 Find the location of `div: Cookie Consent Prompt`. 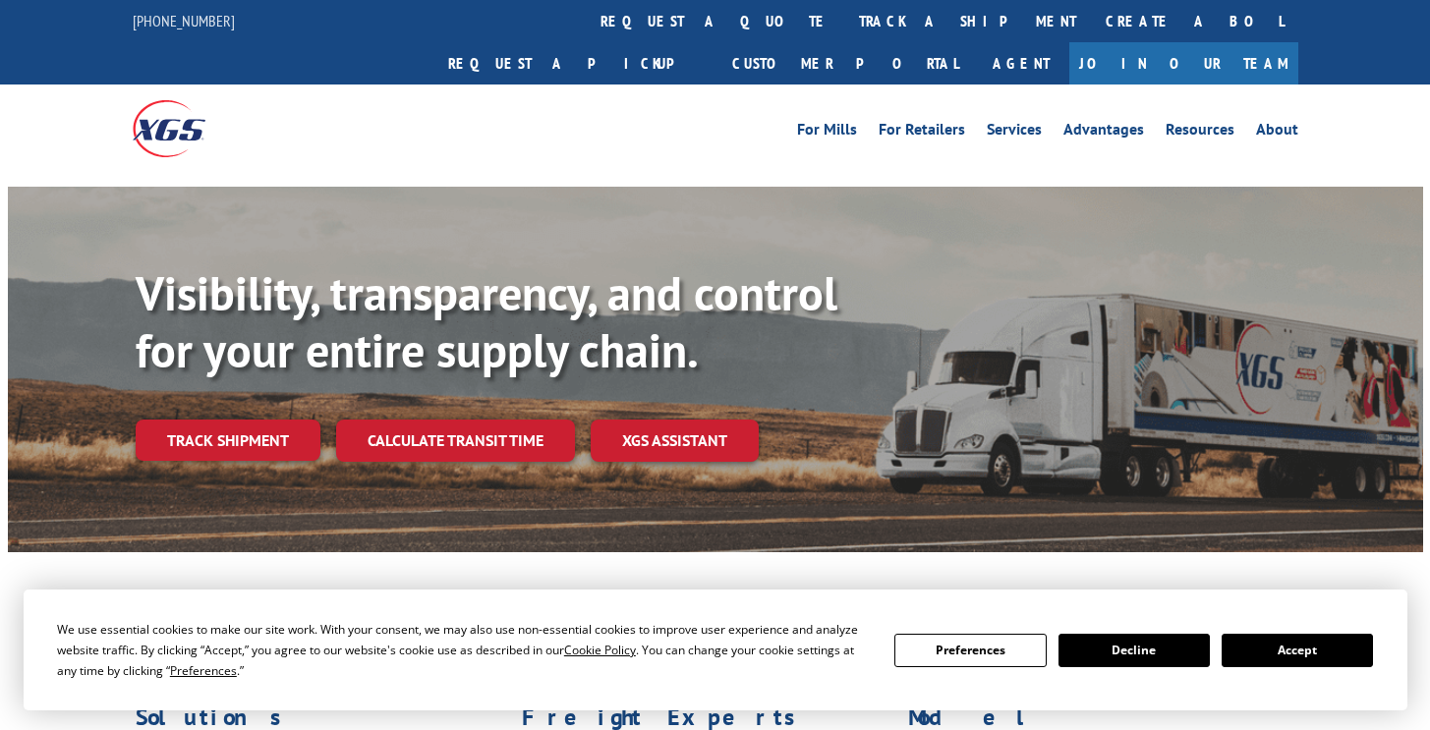

div: Cookie Consent Prompt is located at coordinates (716, 650).